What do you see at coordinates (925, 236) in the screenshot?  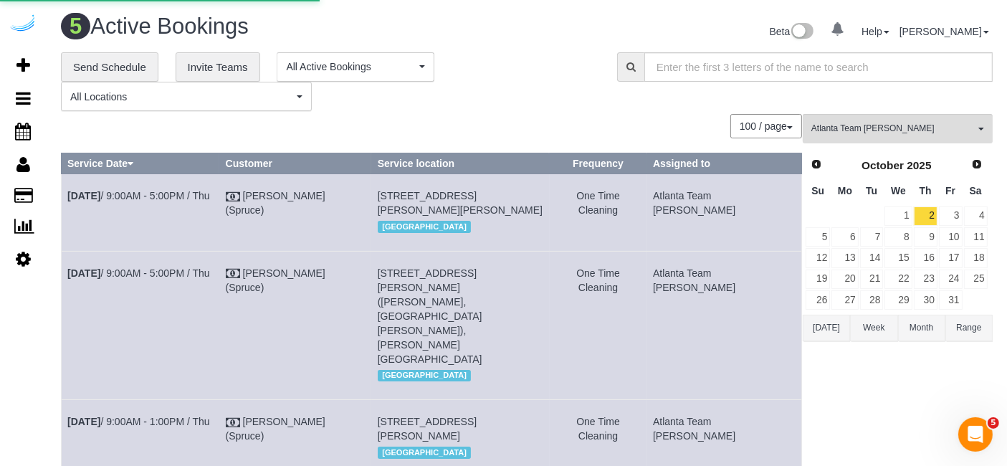 I see `a: 9` at bounding box center [925, 236].